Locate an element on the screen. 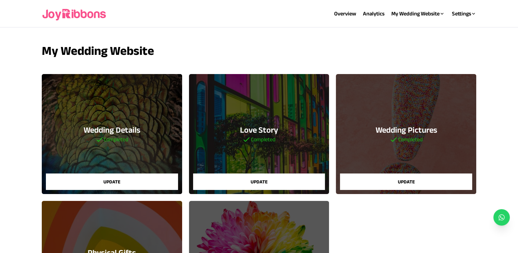 Image resolution: width=518 pixels, height=253 pixels. a: Wedding DetailsCompletedUpdate is located at coordinates (112, 134).